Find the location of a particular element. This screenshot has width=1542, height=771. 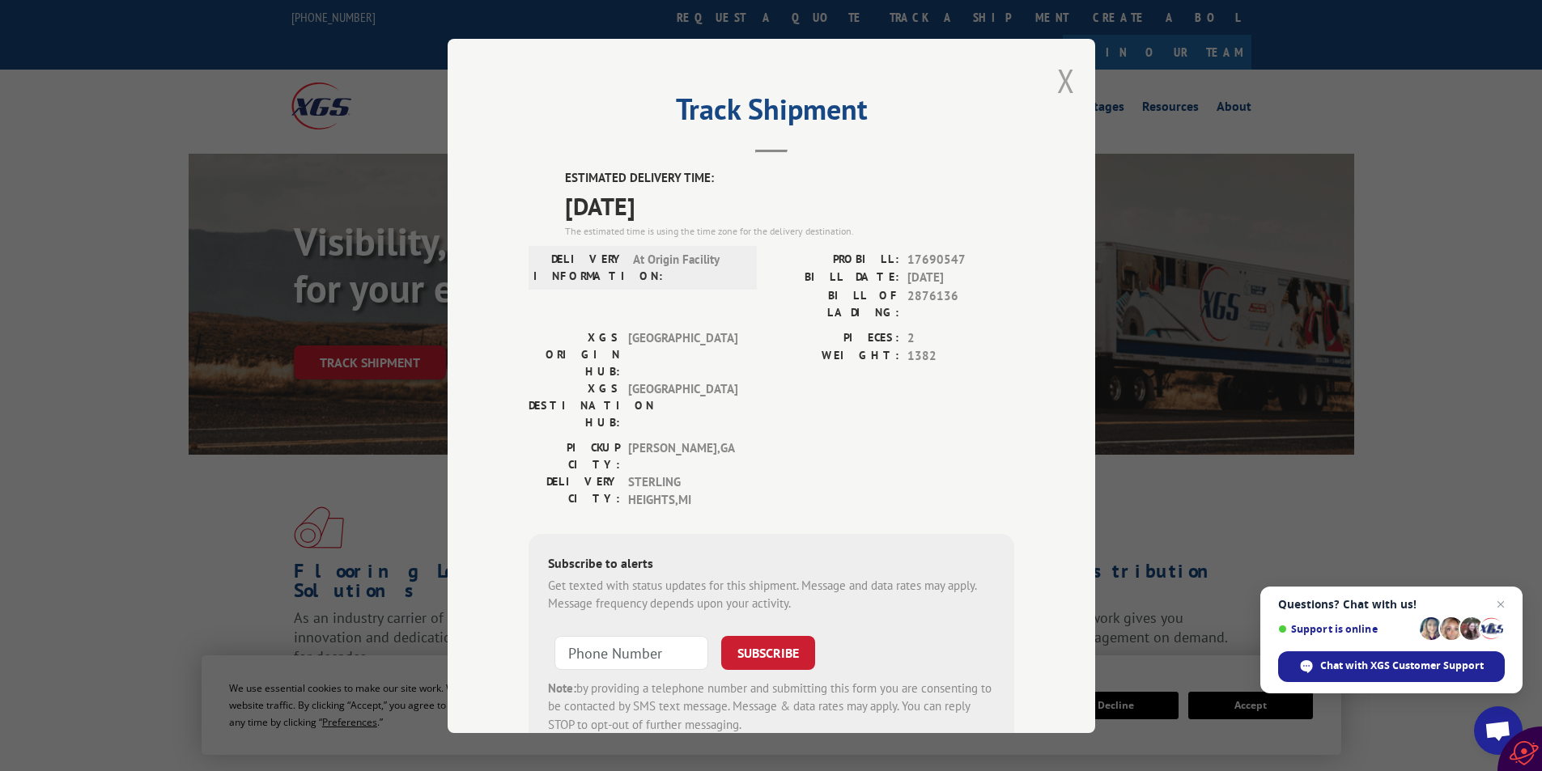

span: 1382 is located at coordinates (961, 356).